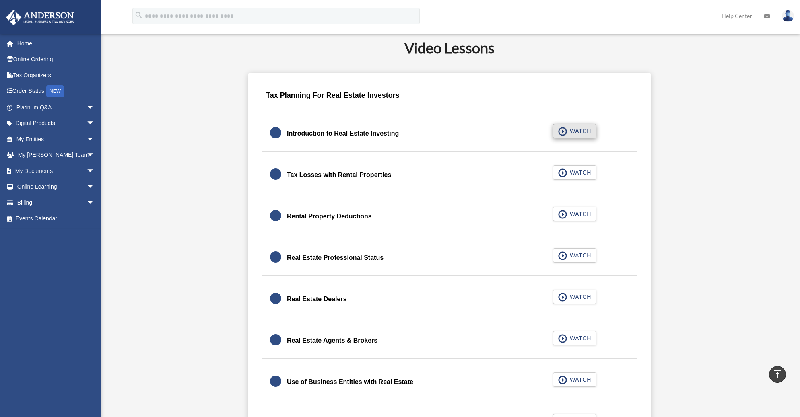 Image resolution: width=800 pixels, height=417 pixels. I want to click on a: Order StatusNEW, so click(56, 91).